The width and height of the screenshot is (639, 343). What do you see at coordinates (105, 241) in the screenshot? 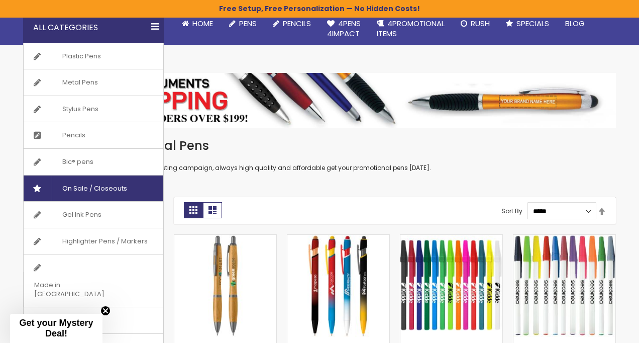
I see `span: Highlighter Pens / Markers` at bounding box center [105, 241].